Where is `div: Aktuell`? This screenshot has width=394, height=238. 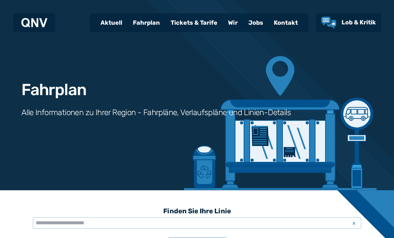 div: Aktuell is located at coordinates (111, 23).